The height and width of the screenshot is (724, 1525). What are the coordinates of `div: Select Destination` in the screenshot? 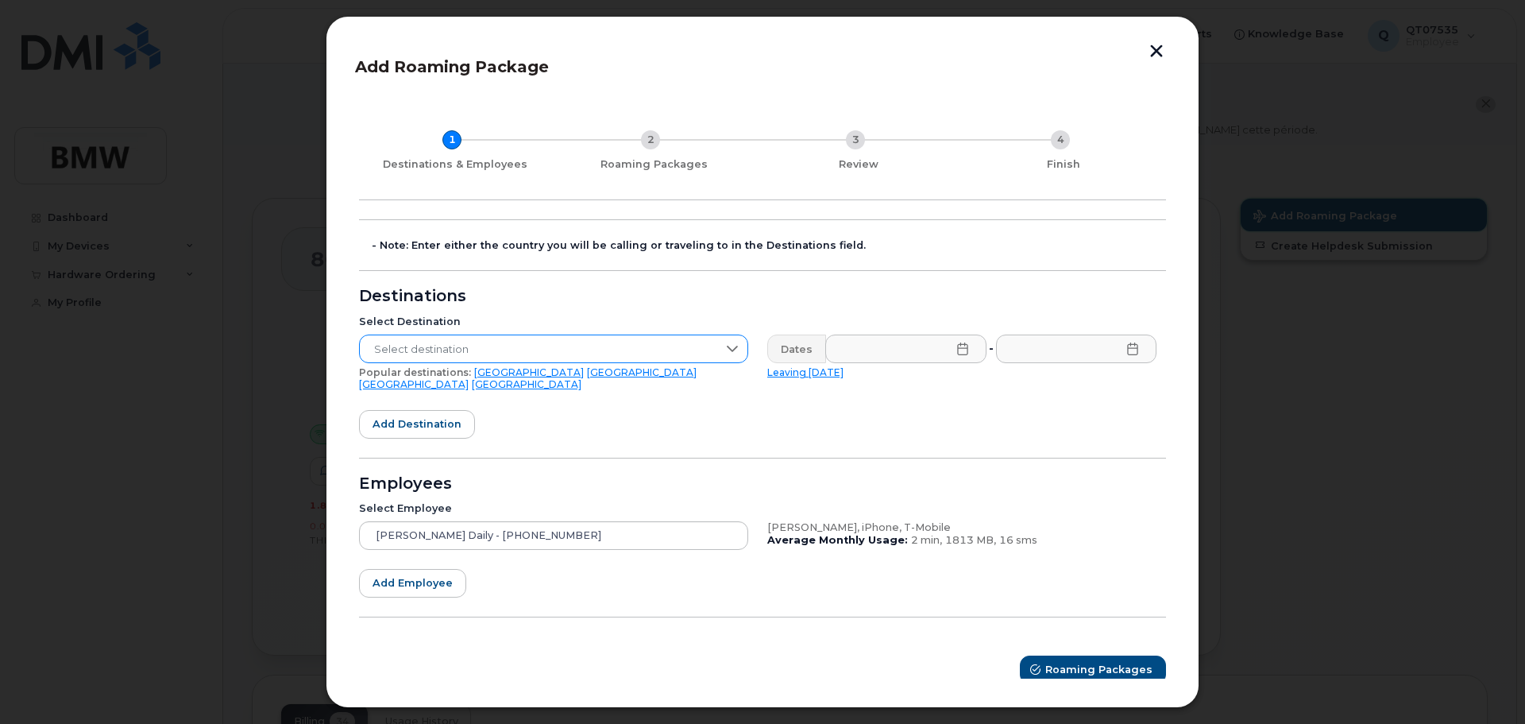 It's located at (554, 322).